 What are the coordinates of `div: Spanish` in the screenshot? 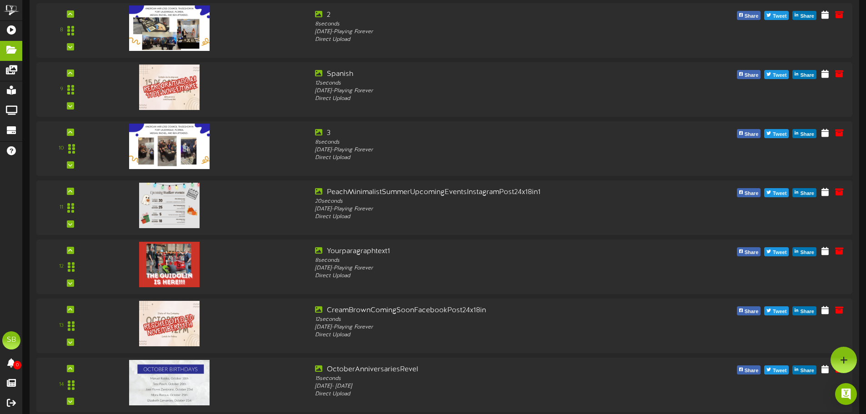 It's located at (478, 74).